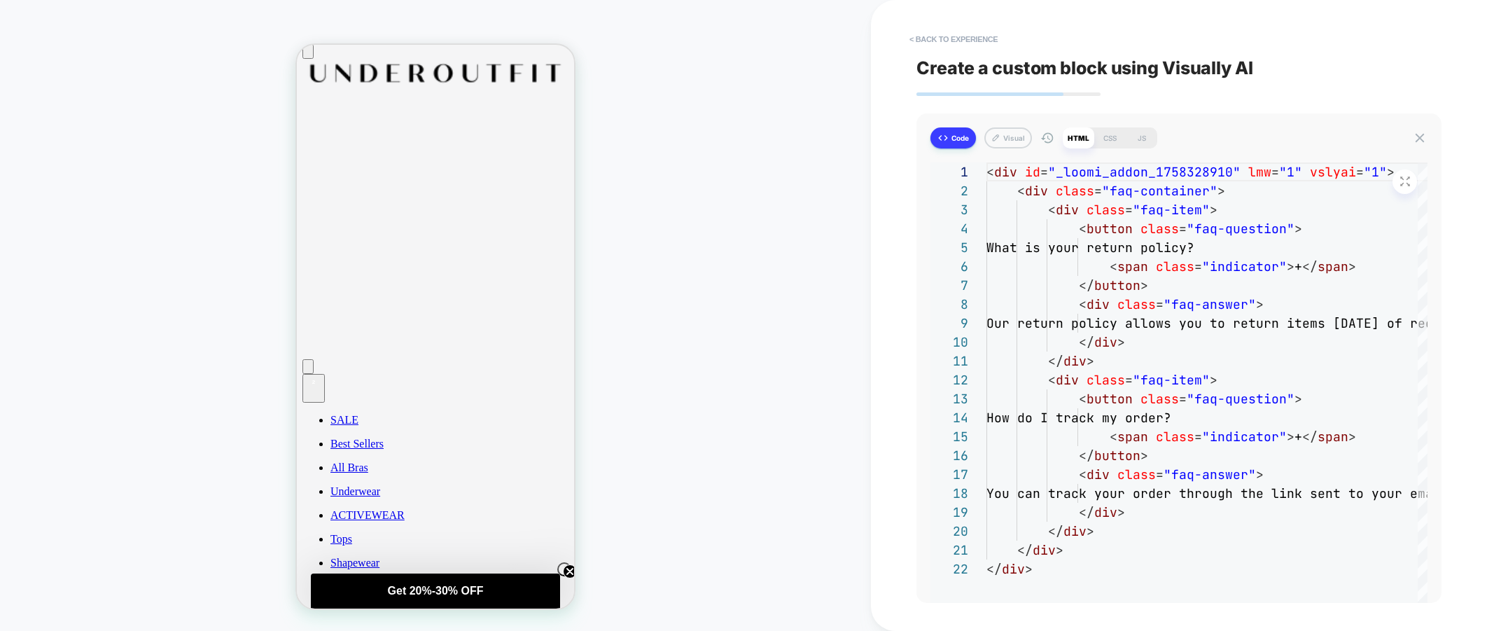 This screenshot has width=1487, height=631. Describe the element at coordinates (153, 399) in the screenshot. I see `p: Best Sellers` at that location.